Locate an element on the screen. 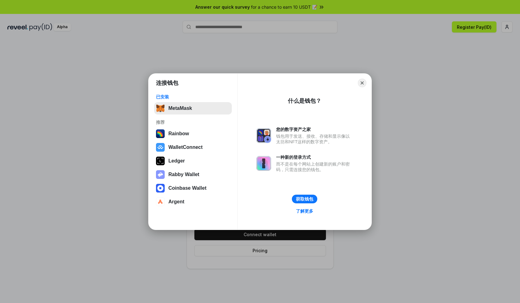 The height and width of the screenshot is (303, 520). div: Rabby Wallet is located at coordinates (184, 174).